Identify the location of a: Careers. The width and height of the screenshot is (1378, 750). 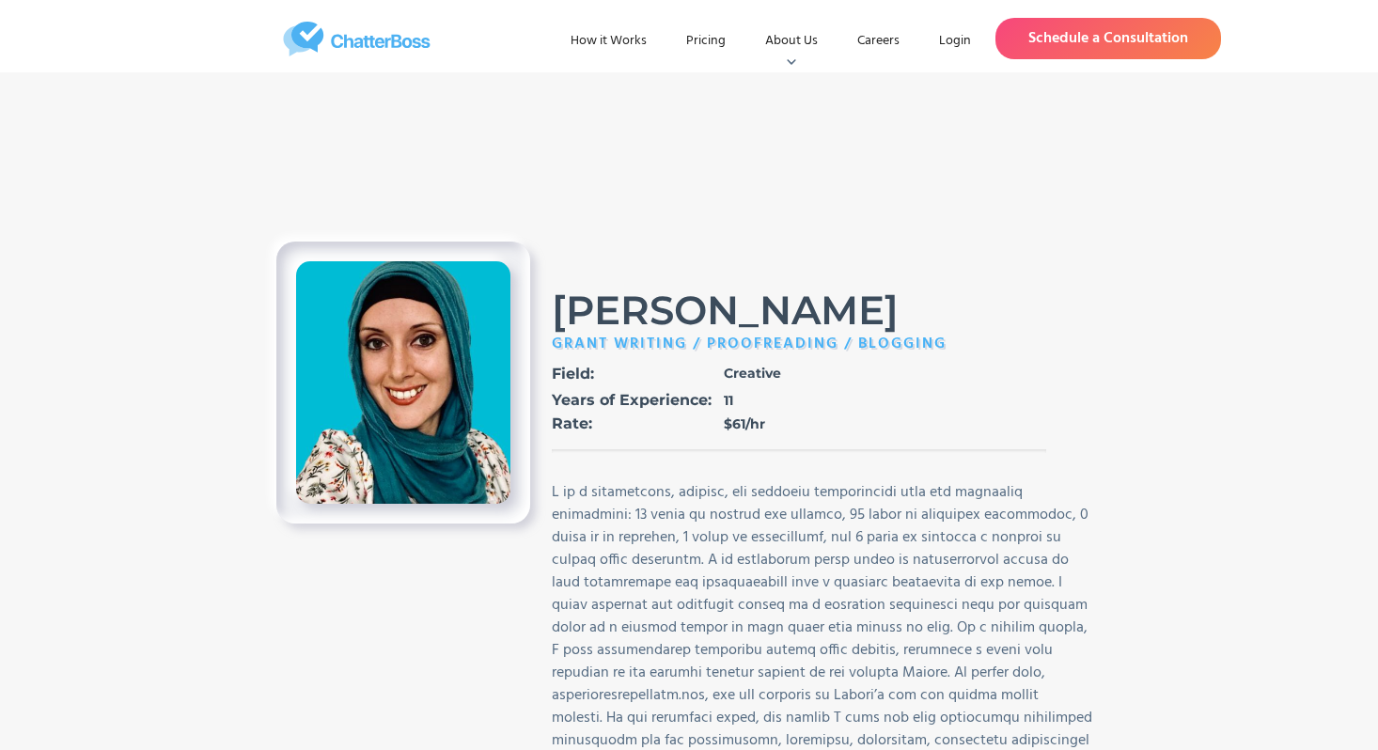
(878, 41).